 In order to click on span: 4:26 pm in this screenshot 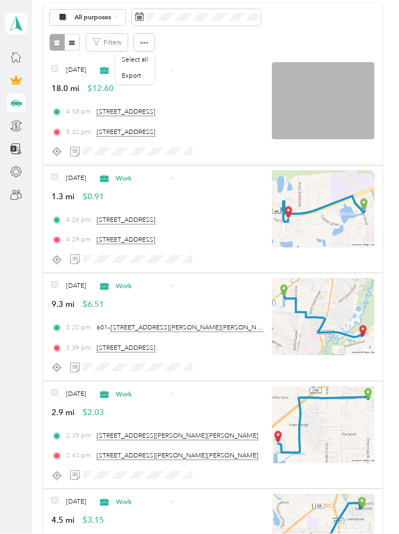, I will do `click(79, 221)`.